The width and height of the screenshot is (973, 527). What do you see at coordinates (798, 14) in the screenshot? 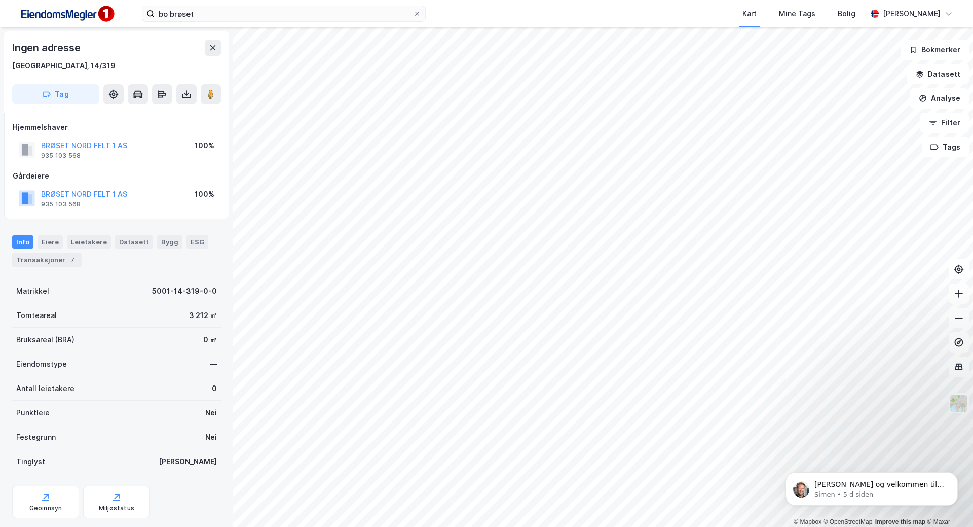
I see `div: Mine Tags` at bounding box center [798, 14].